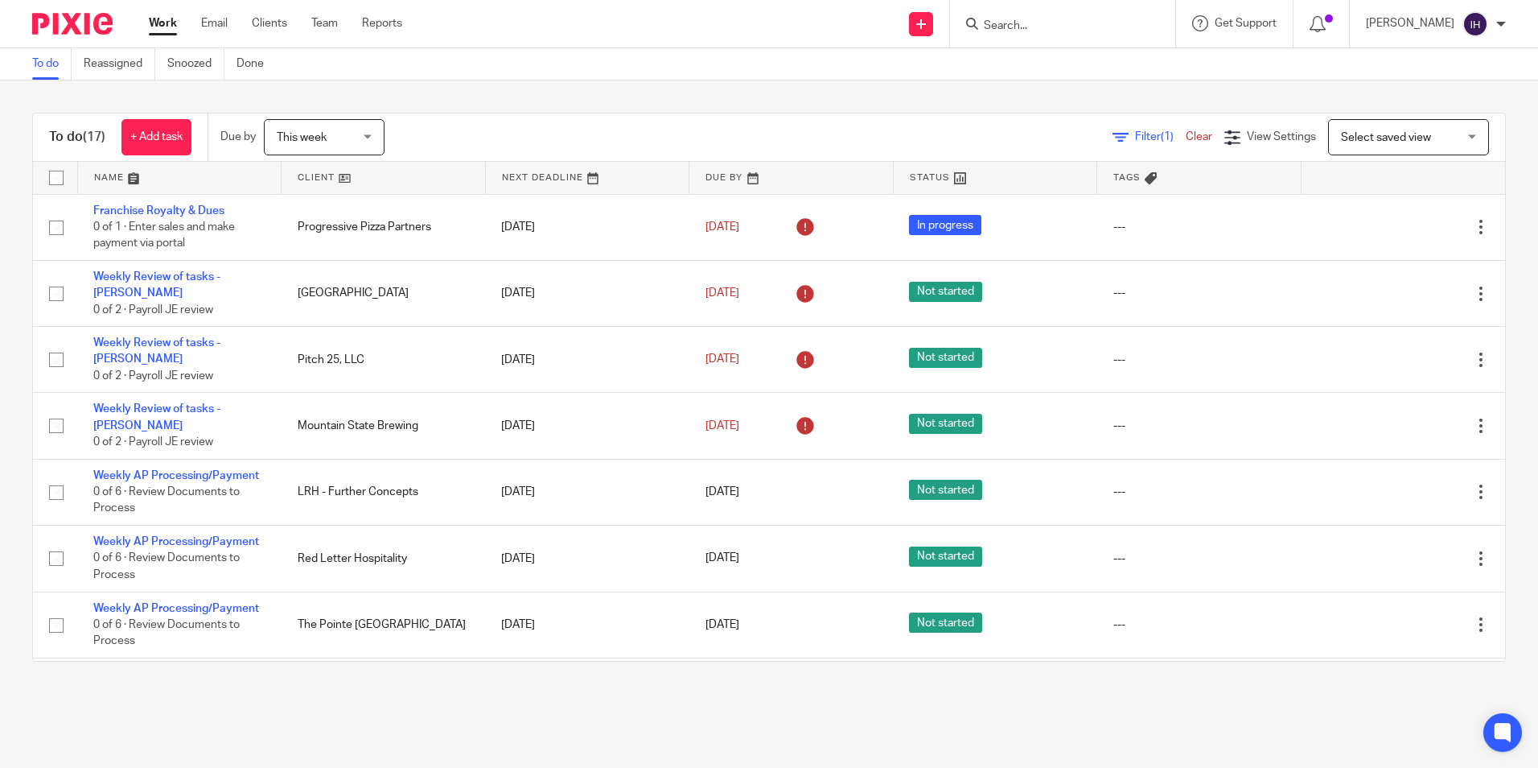 Image resolution: width=1538 pixels, height=768 pixels. What do you see at coordinates (324, 23) in the screenshot?
I see `a: Team` at bounding box center [324, 23].